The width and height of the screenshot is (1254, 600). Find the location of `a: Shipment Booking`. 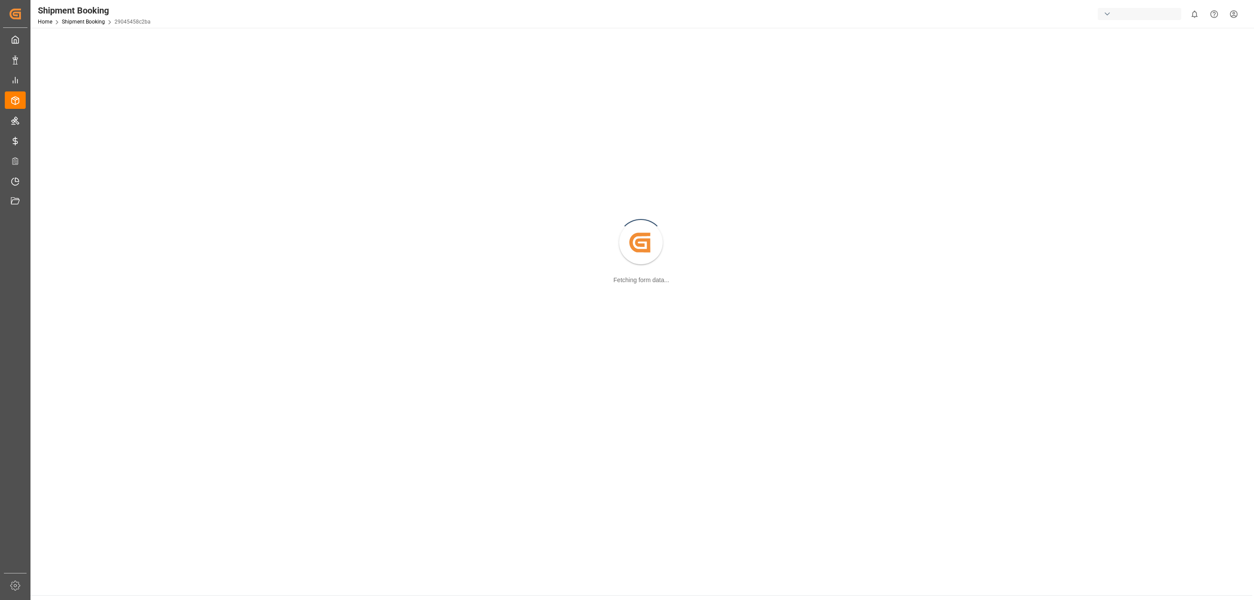

a: Shipment Booking is located at coordinates (83, 22).